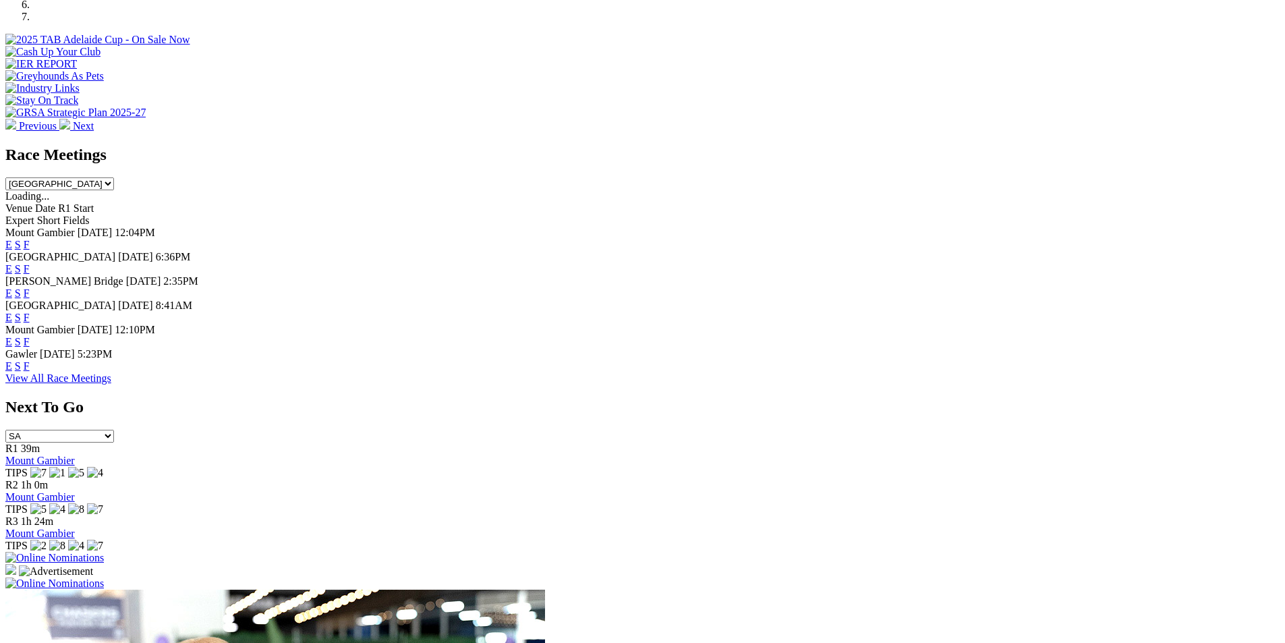 Image resolution: width=1285 pixels, height=643 pixels. Describe the element at coordinates (11, 521) in the screenshot. I see `span: R3` at that location.